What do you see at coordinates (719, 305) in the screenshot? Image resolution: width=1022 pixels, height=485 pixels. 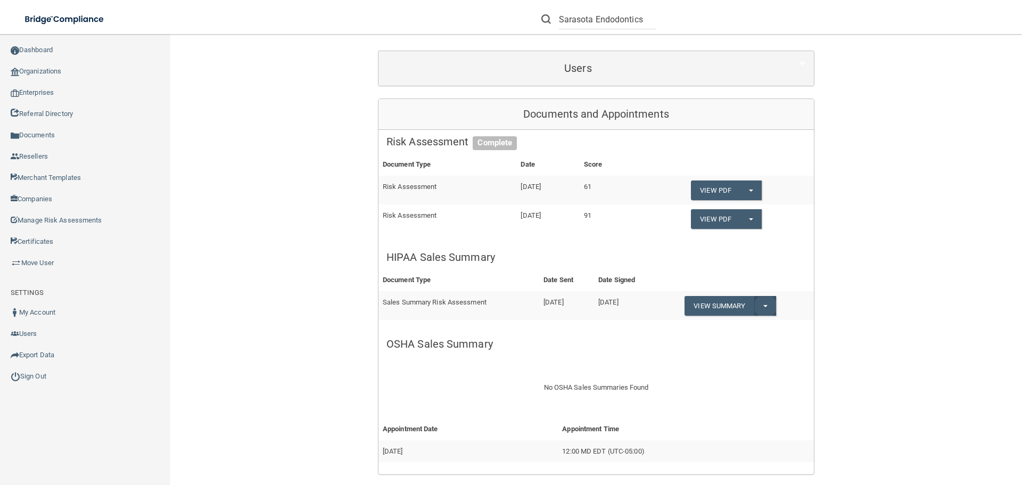 I see `a: View Summary` at bounding box center [719, 305].